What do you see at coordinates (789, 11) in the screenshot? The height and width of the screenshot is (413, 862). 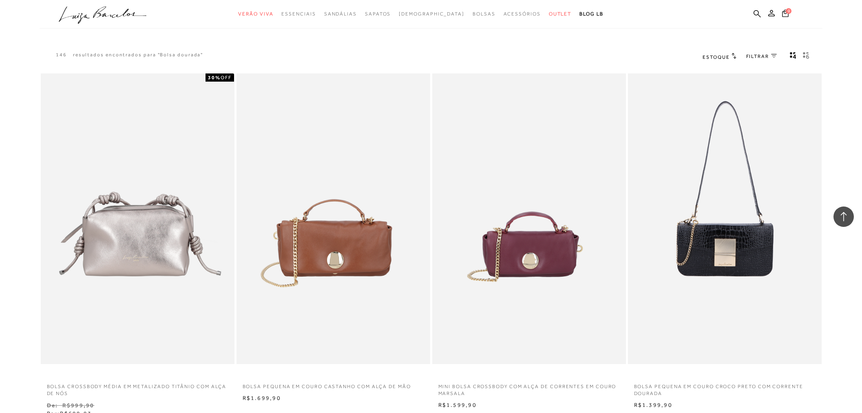 I see `span: 0` at bounding box center [789, 11].